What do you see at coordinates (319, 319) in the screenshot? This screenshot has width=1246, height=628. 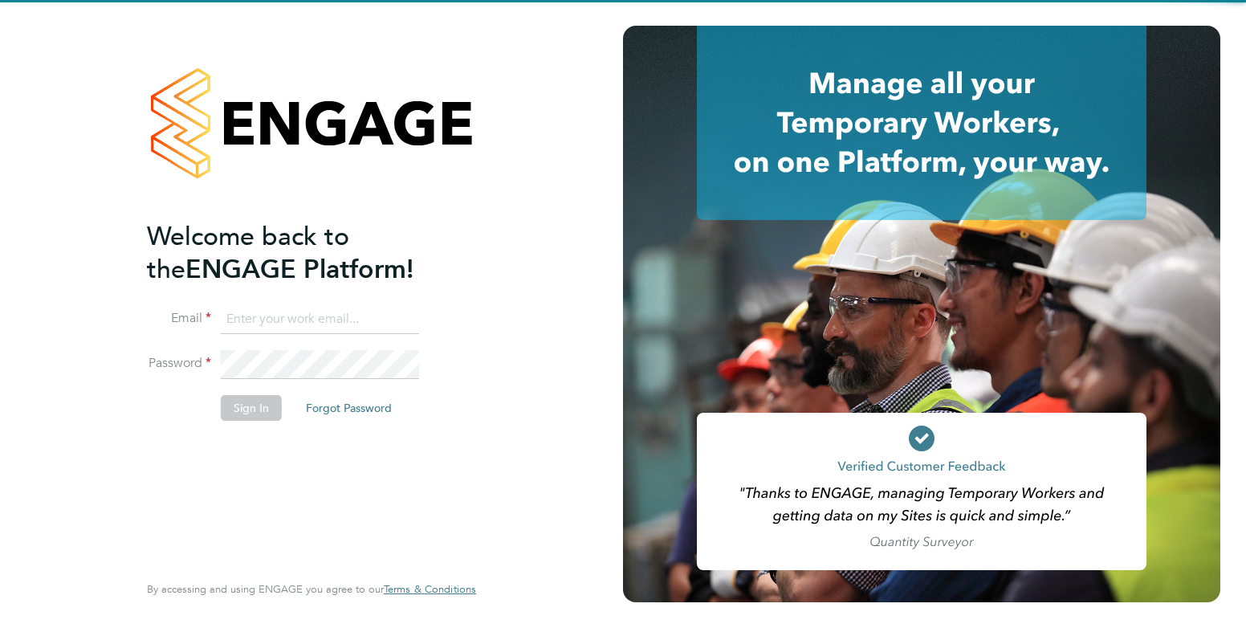 I see `input: Enter your work email...` at bounding box center [319, 319].